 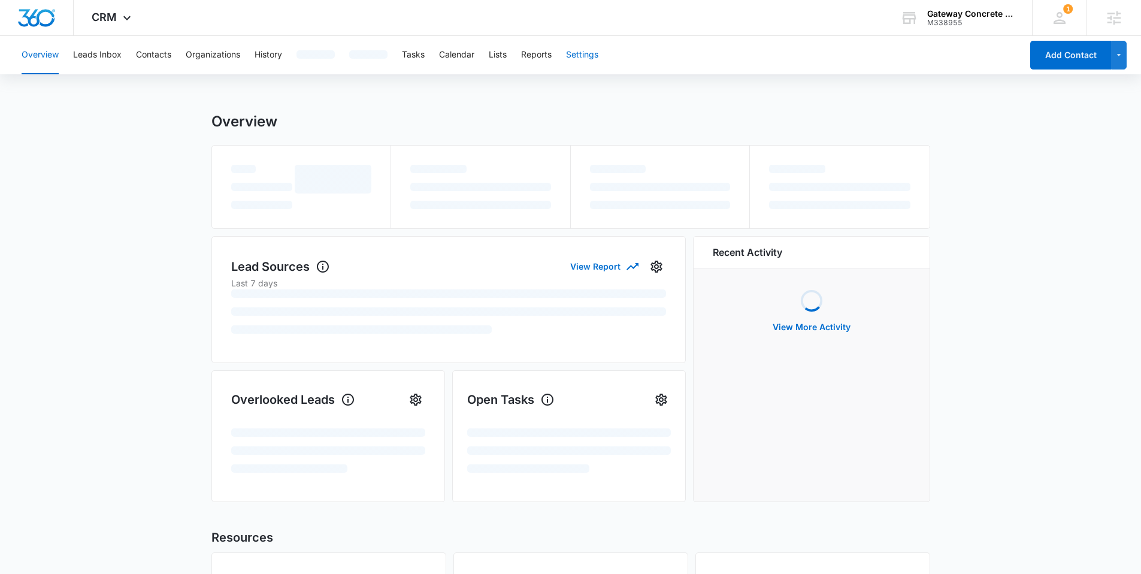 What do you see at coordinates (104, 17) in the screenshot?
I see `span: CRM` at bounding box center [104, 17].